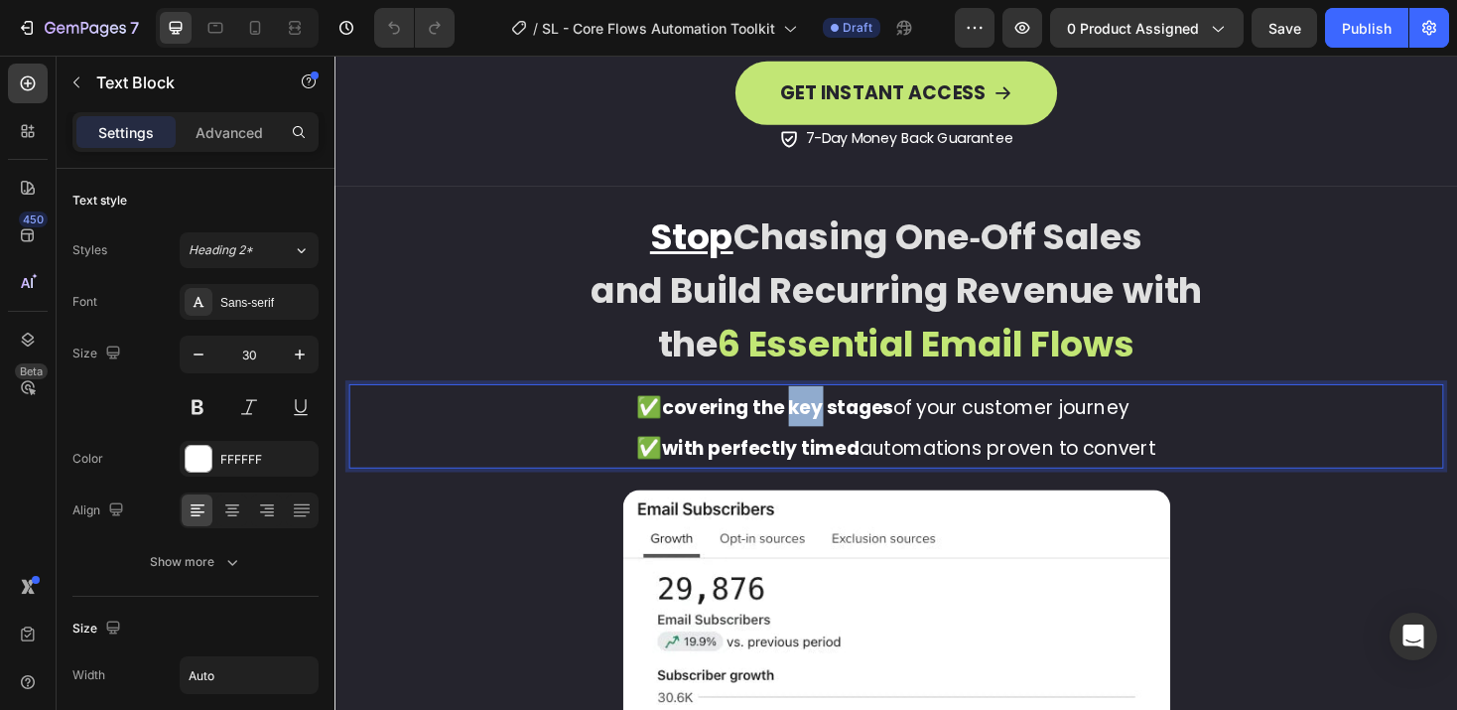 This screenshot has height=710, width=1457. What do you see at coordinates (220, 250) in the screenshot?
I see `span: Heading 2*` at bounding box center [220, 250].